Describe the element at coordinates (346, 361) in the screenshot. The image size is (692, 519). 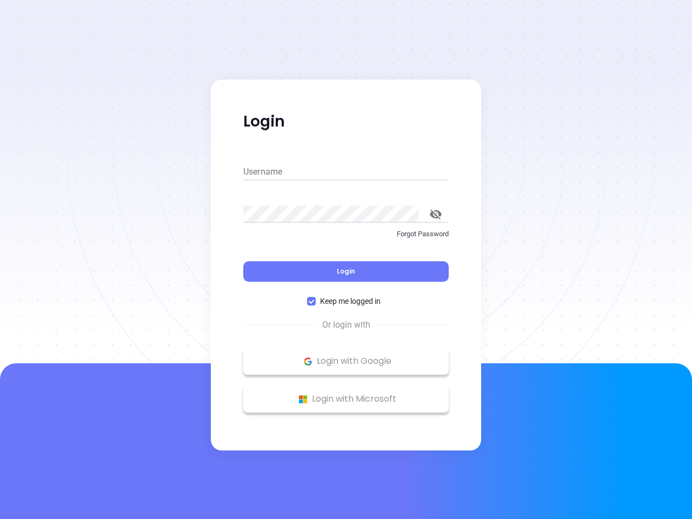
I see `p: Login with Google` at that location.